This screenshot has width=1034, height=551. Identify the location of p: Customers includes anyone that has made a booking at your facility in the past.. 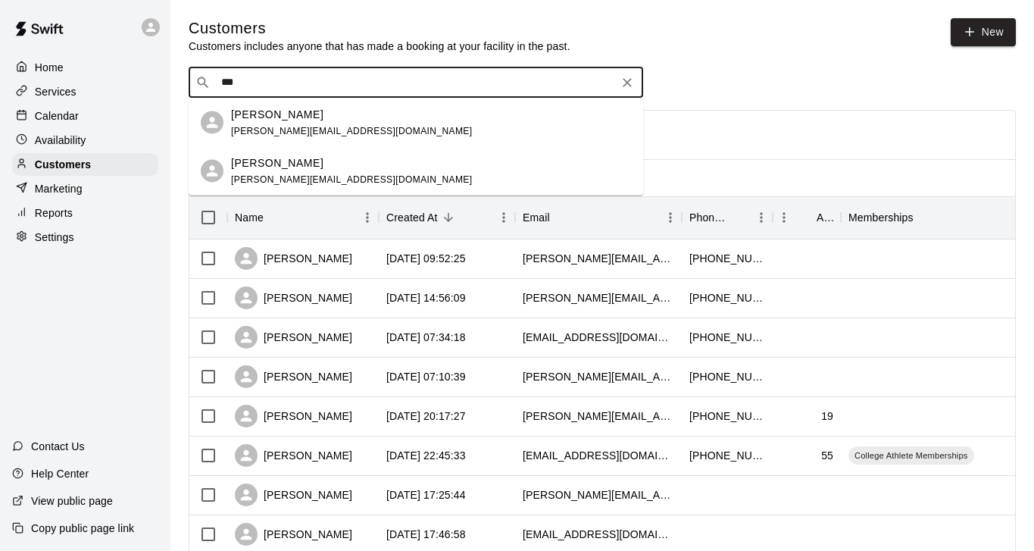
(380, 46).